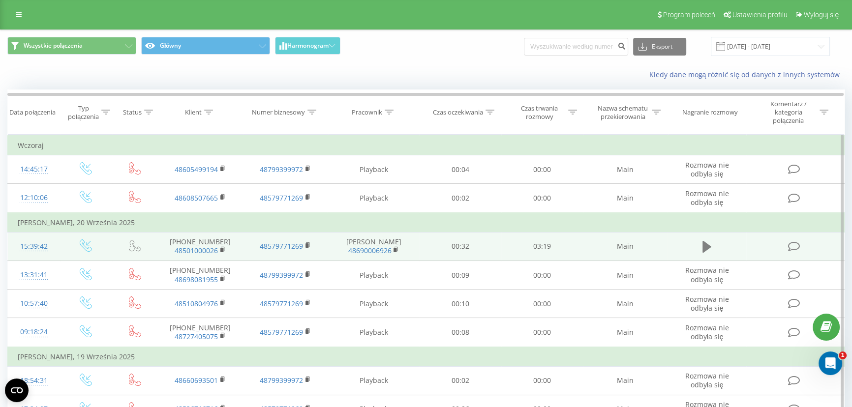 This screenshot has width=852, height=407. Describe the element at coordinates (196, 279) in the screenshot. I see `a: 48698081955` at that location.